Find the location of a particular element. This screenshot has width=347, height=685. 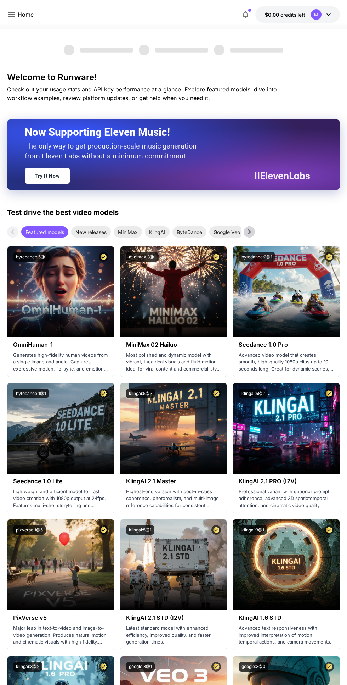

div: -$0.0014 is located at coordinates (284, 15).